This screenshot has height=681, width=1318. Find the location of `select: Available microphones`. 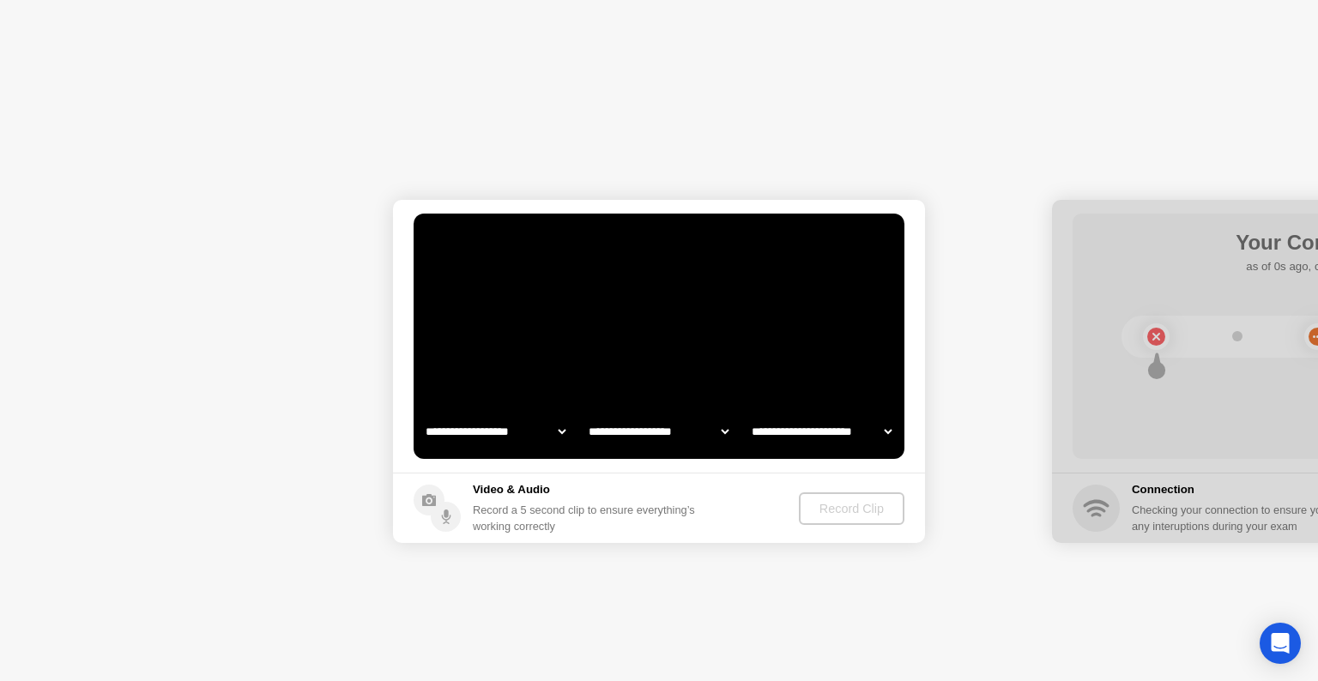

select: Available microphones is located at coordinates (821, 432).